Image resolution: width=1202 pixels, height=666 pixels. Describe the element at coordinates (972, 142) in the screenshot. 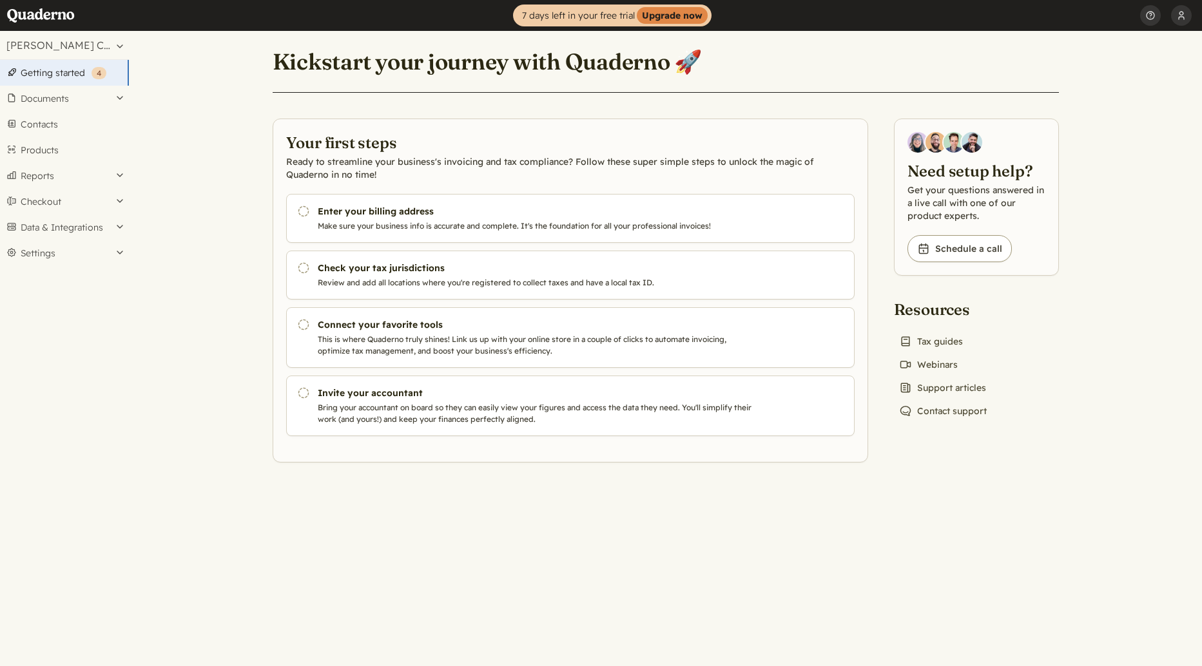

I see `img: Javier Rubio, DevRel at Quaderno` at that location.